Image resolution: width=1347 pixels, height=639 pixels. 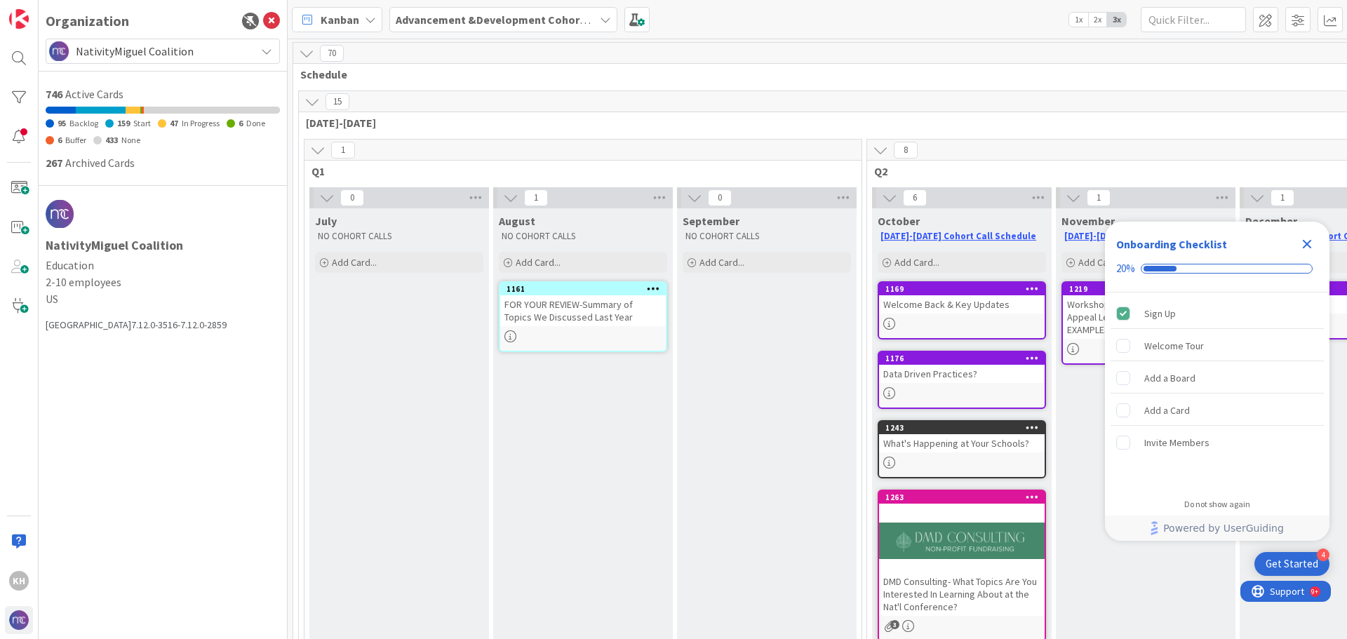 What do you see at coordinates (62, 123) in the screenshot?
I see `span: 95` at bounding box center [62, 123].